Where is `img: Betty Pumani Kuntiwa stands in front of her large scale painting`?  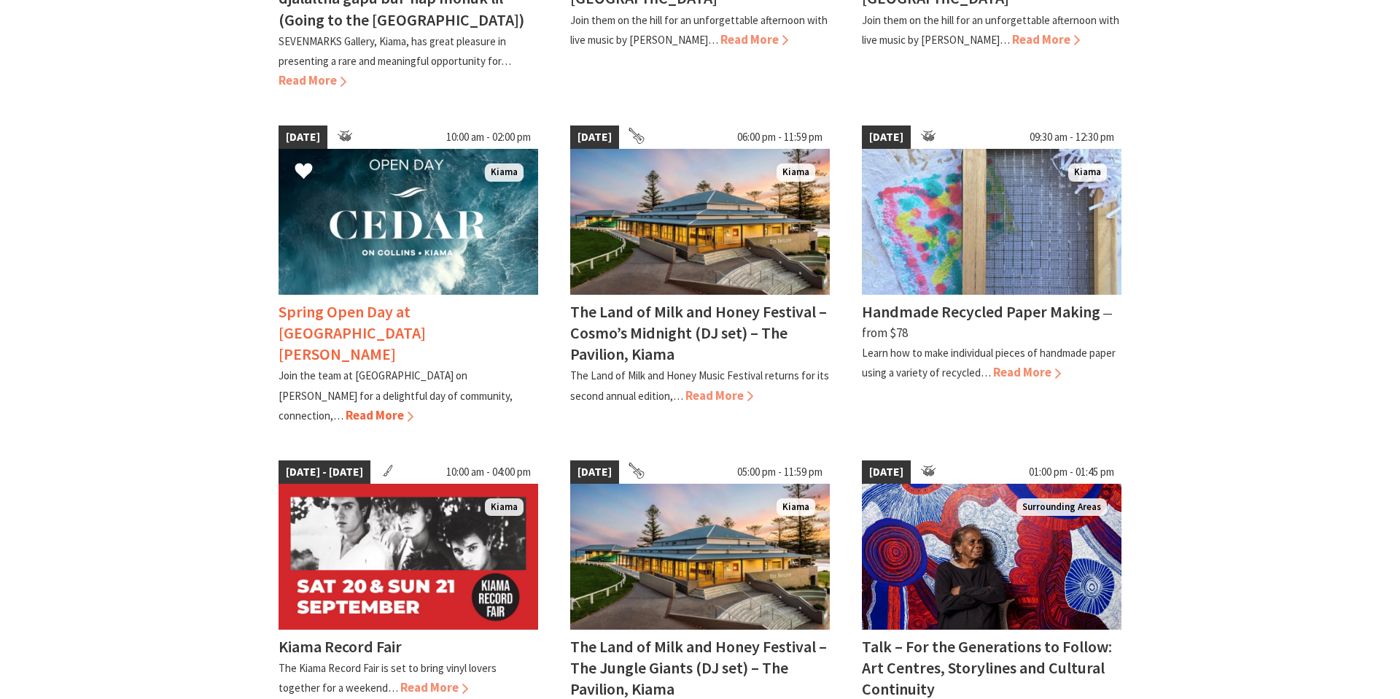 img: Betty Pumani Kuntiwa stands in front of her large scale painting is located at coordinates (992, 556).